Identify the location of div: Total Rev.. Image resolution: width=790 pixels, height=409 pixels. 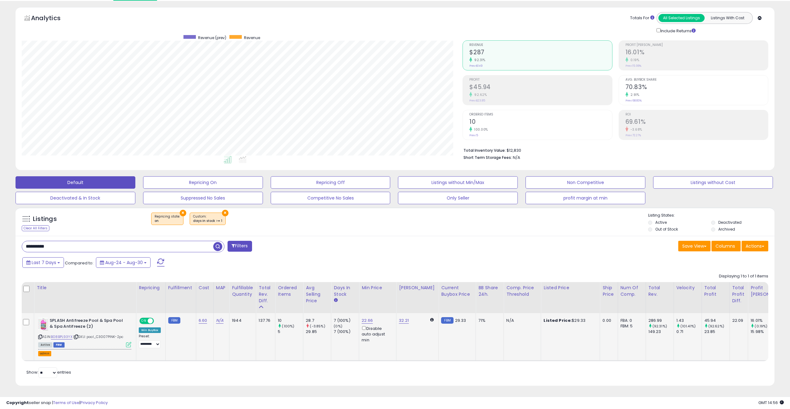
(660, 291).